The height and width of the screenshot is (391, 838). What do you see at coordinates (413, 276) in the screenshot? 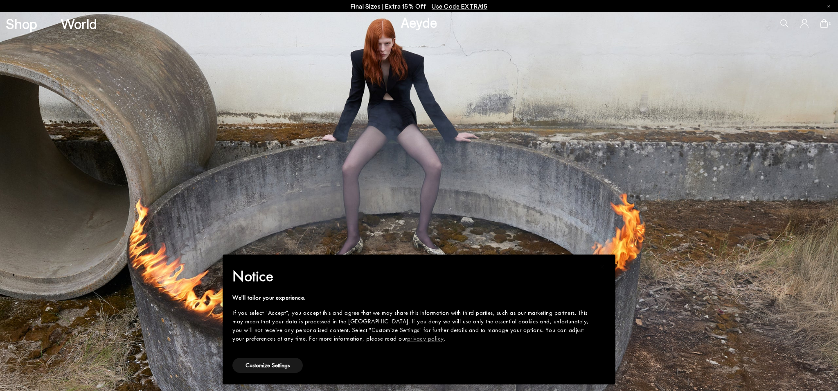
I see `h2: Notice` at bounding box center [413, 276].